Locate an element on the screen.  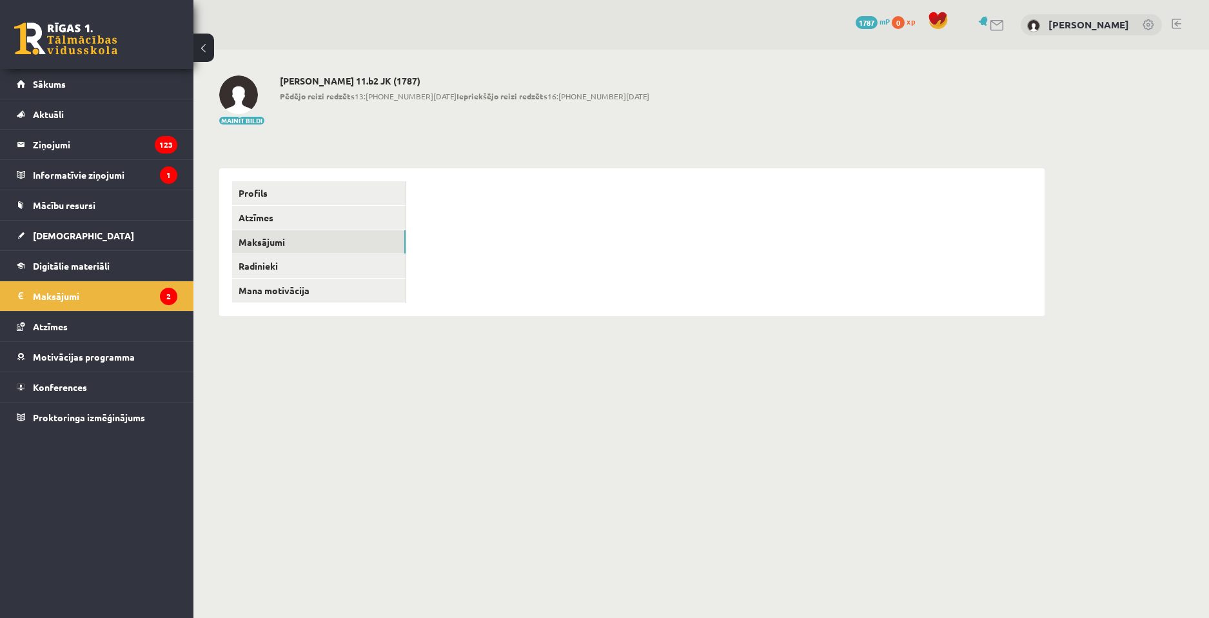
a: Digitālie materiāli is located at coordinates (97, 266).